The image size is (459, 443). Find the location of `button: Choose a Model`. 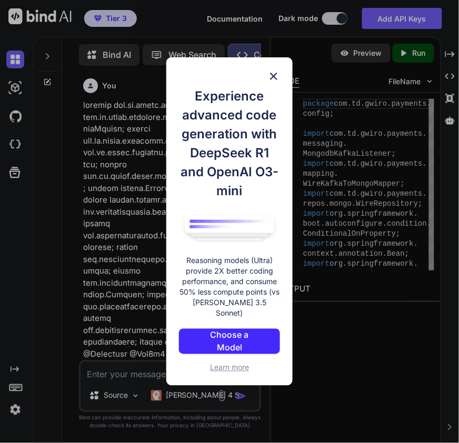

button: Choose a Model is located at coordinates (229, 341).